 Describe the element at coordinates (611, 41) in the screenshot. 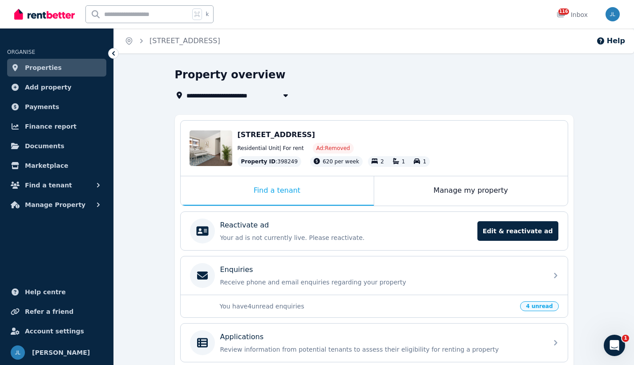

I see `button: Help` at that location.